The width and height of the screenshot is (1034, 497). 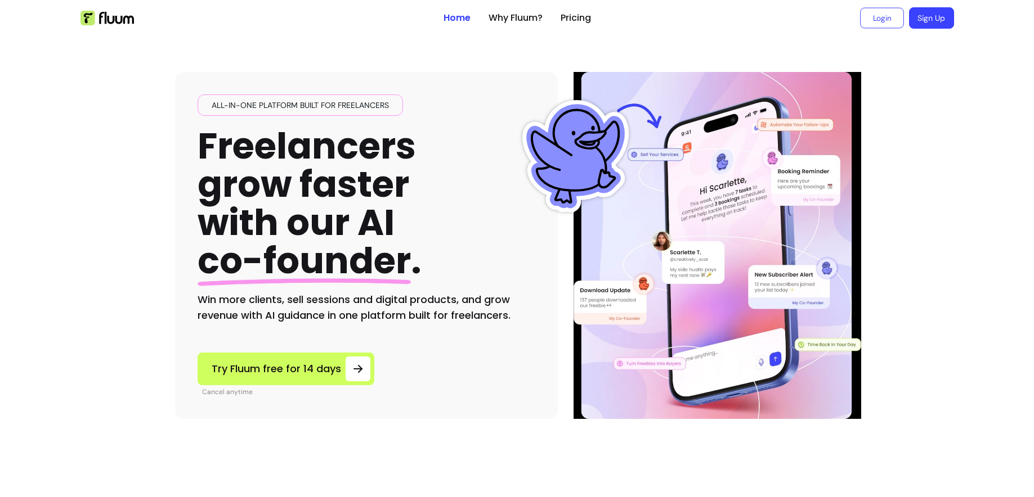 I want to click on img: Fluum Logo, so click(x=107, y=18).